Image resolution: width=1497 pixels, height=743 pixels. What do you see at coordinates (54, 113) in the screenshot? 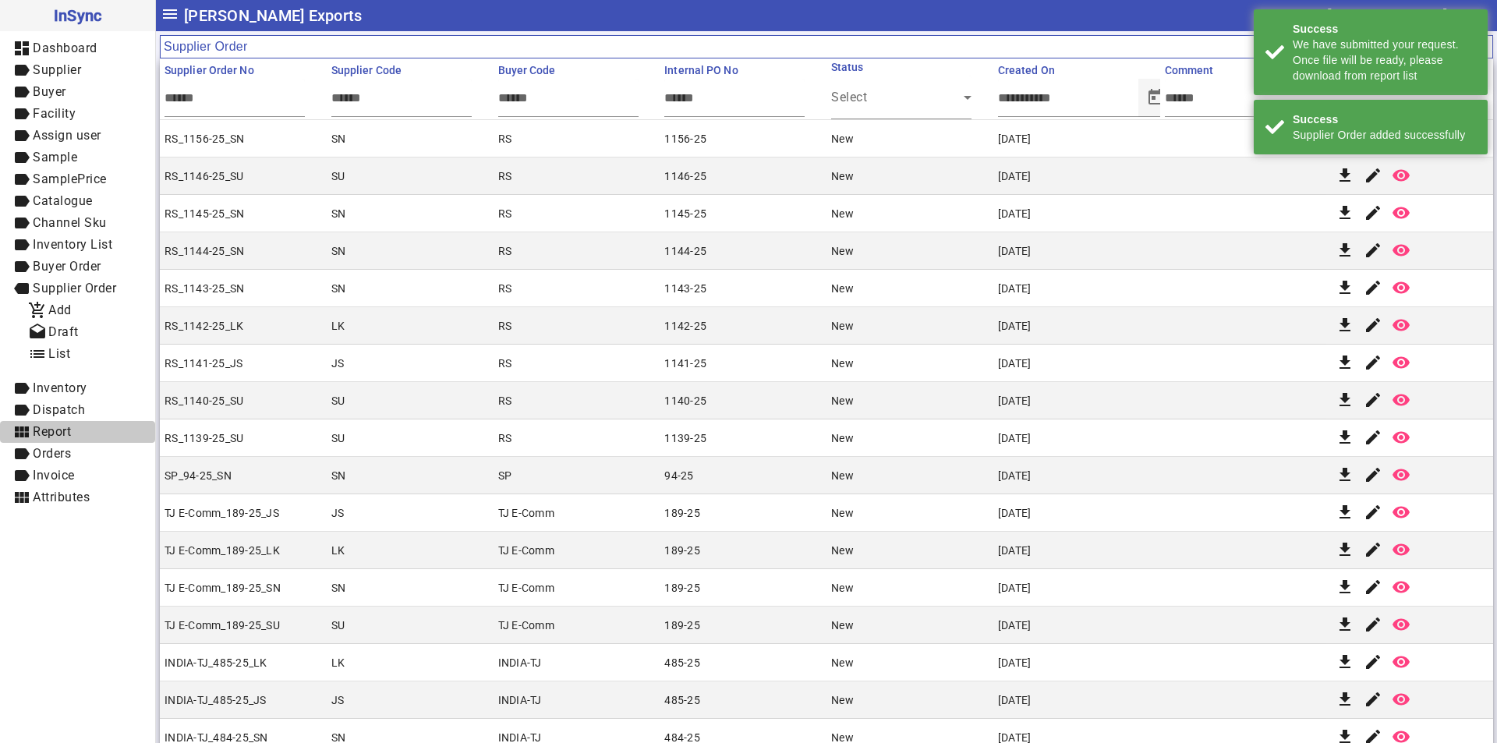
I see `span: Facility` at bounding box center [54, 113].